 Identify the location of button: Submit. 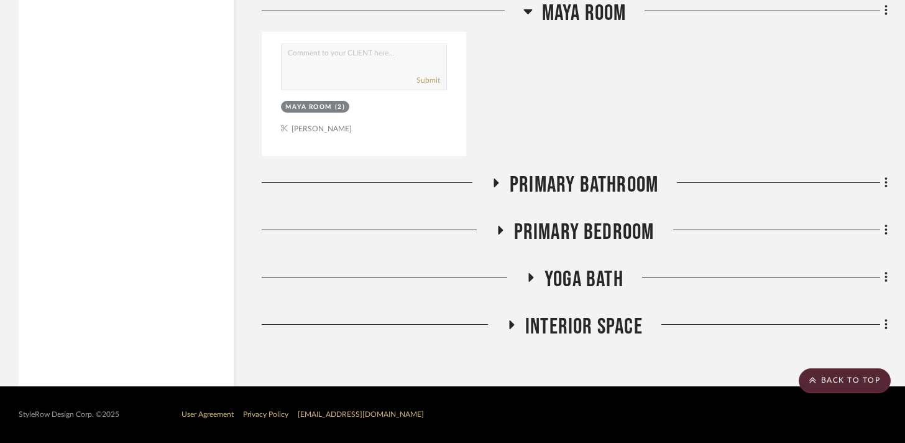
(428, 80).